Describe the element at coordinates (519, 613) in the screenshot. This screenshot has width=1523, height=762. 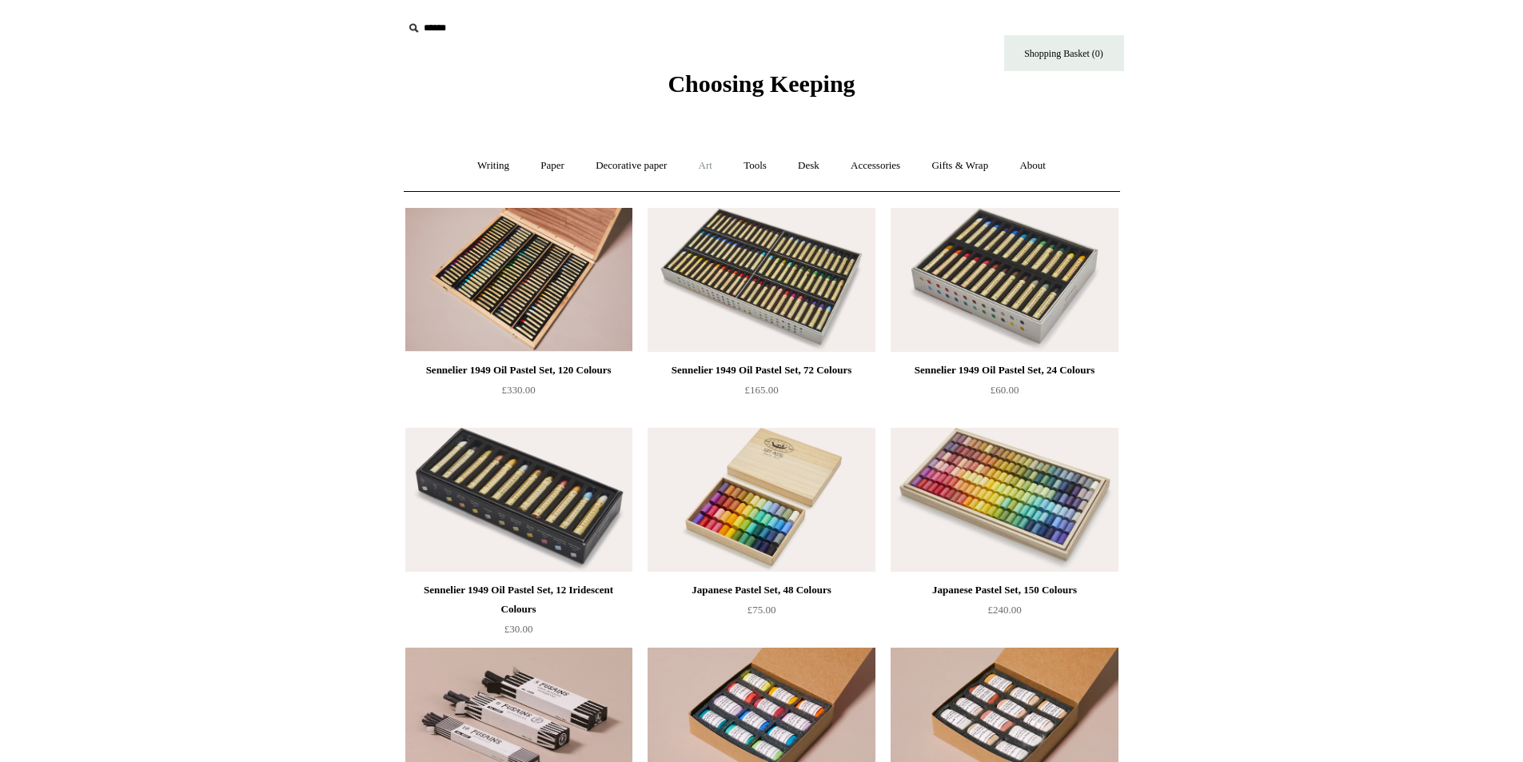
I see `a: Sennelier 1949 Oil Pastel Set, 12 Iridescent Colours £30.00` at that location.